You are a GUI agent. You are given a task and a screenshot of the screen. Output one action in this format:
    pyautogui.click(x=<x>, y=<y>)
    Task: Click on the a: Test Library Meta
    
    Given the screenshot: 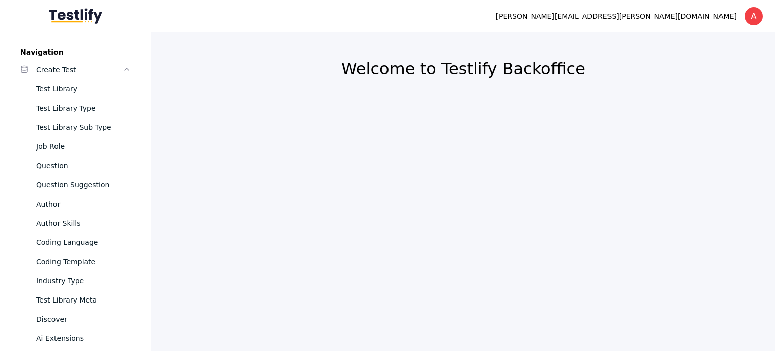 What is the action you would take?
    pyautogui.click(x=75, y=300)
    